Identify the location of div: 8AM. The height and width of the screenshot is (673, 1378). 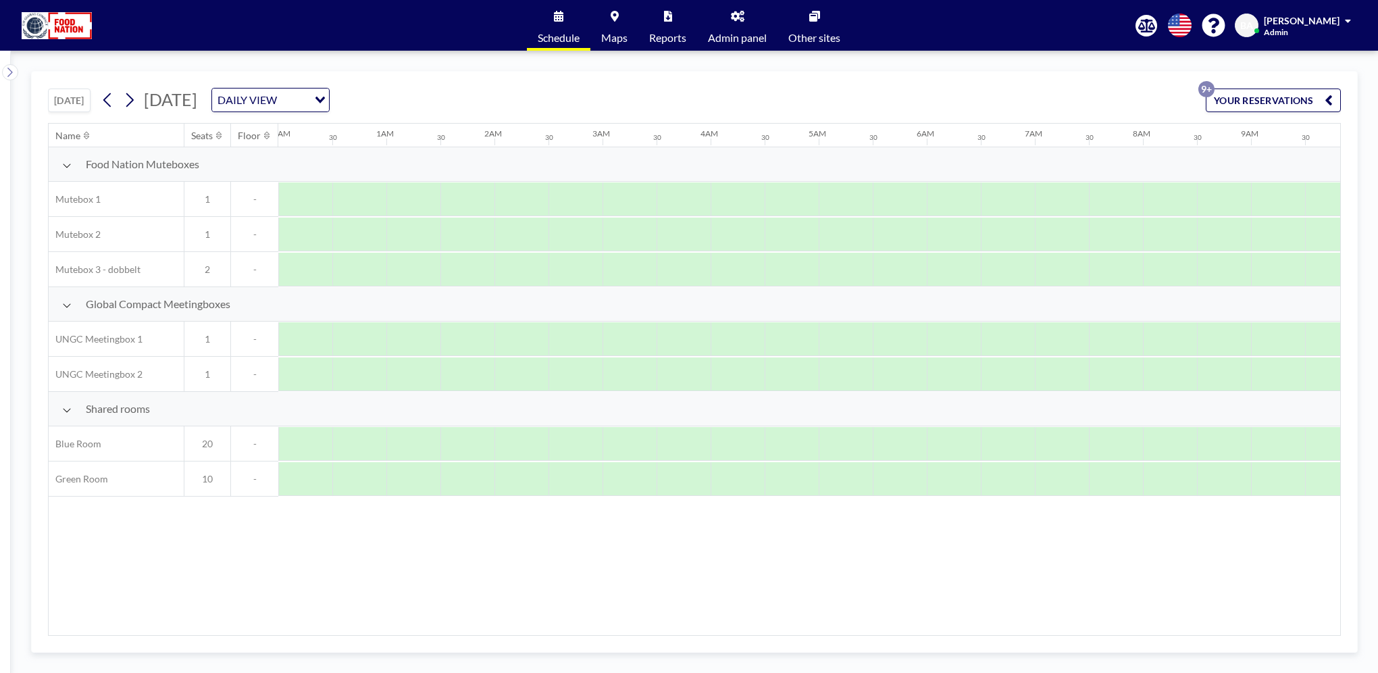
(1141, 133).